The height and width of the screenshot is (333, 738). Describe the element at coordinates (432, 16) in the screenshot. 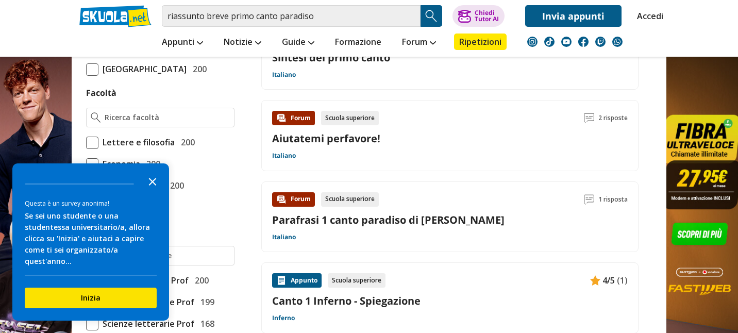

I see `button: Search Button` at that location.